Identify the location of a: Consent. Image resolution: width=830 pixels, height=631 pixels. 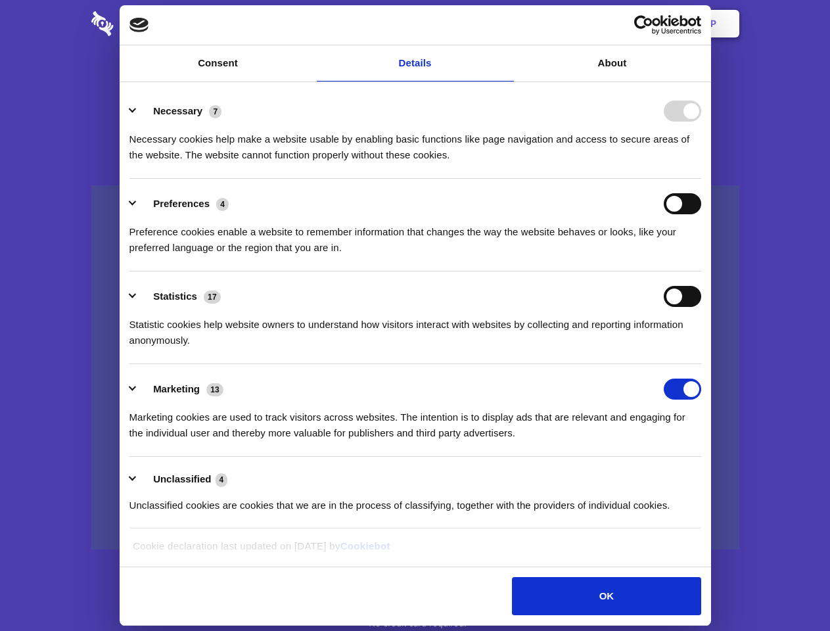
(218, 63).